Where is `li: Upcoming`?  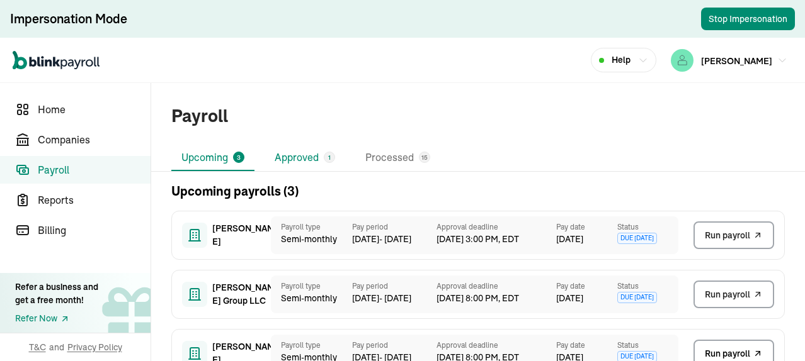
li: Upcoming is located at coordinates (213, 158).